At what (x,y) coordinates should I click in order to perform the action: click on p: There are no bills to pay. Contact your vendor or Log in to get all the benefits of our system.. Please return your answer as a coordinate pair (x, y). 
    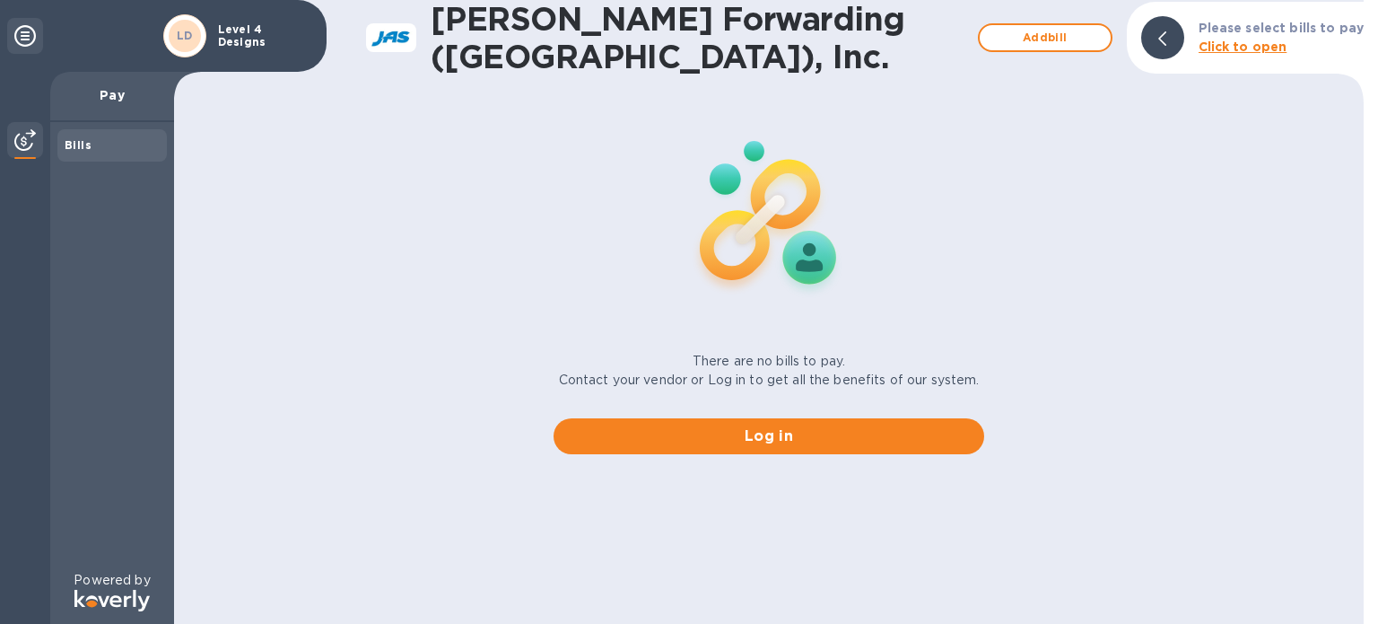
    Looking at the image, I should click on (769, 371).